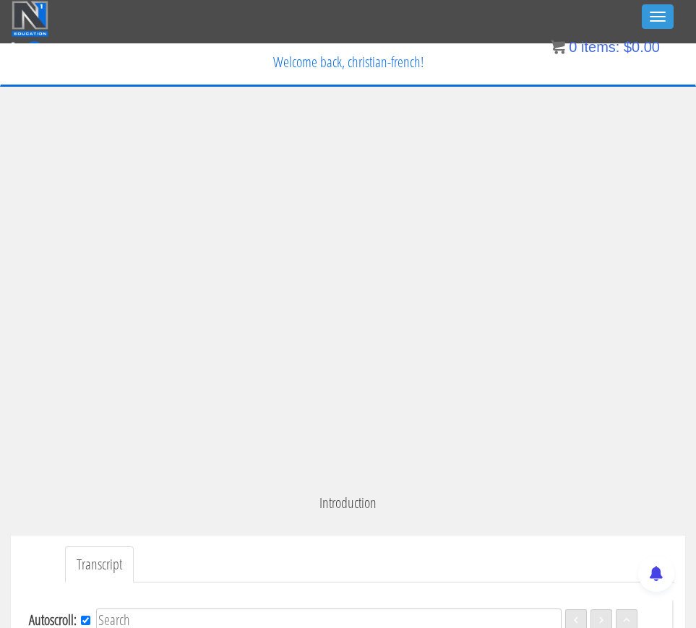 The width and height of the screenshot is (696, 628). Describe the element at coordinates (600, 47) in the screenshot. I see `span: items:` at that location.